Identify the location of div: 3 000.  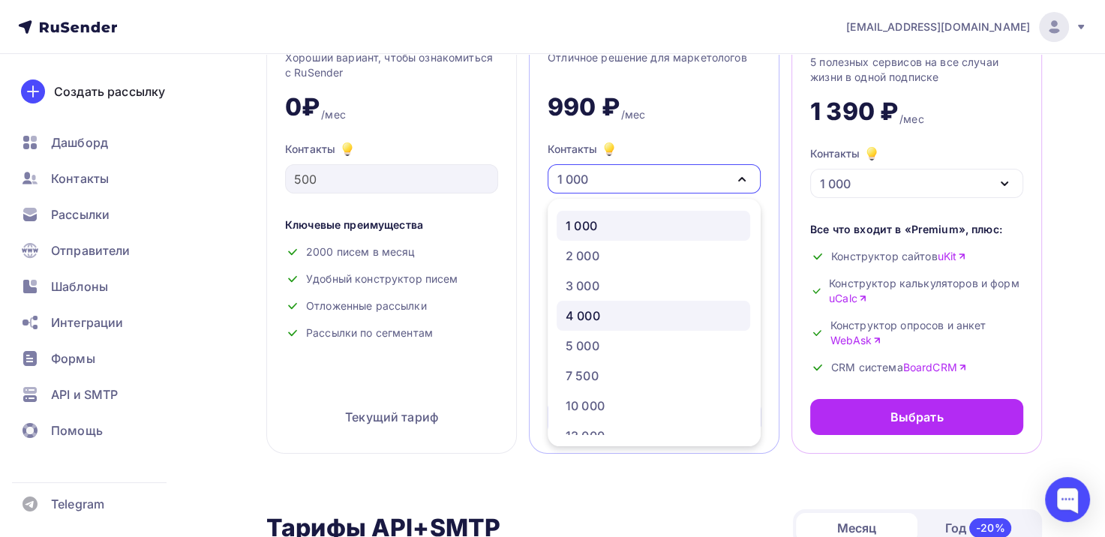
(582, 286).